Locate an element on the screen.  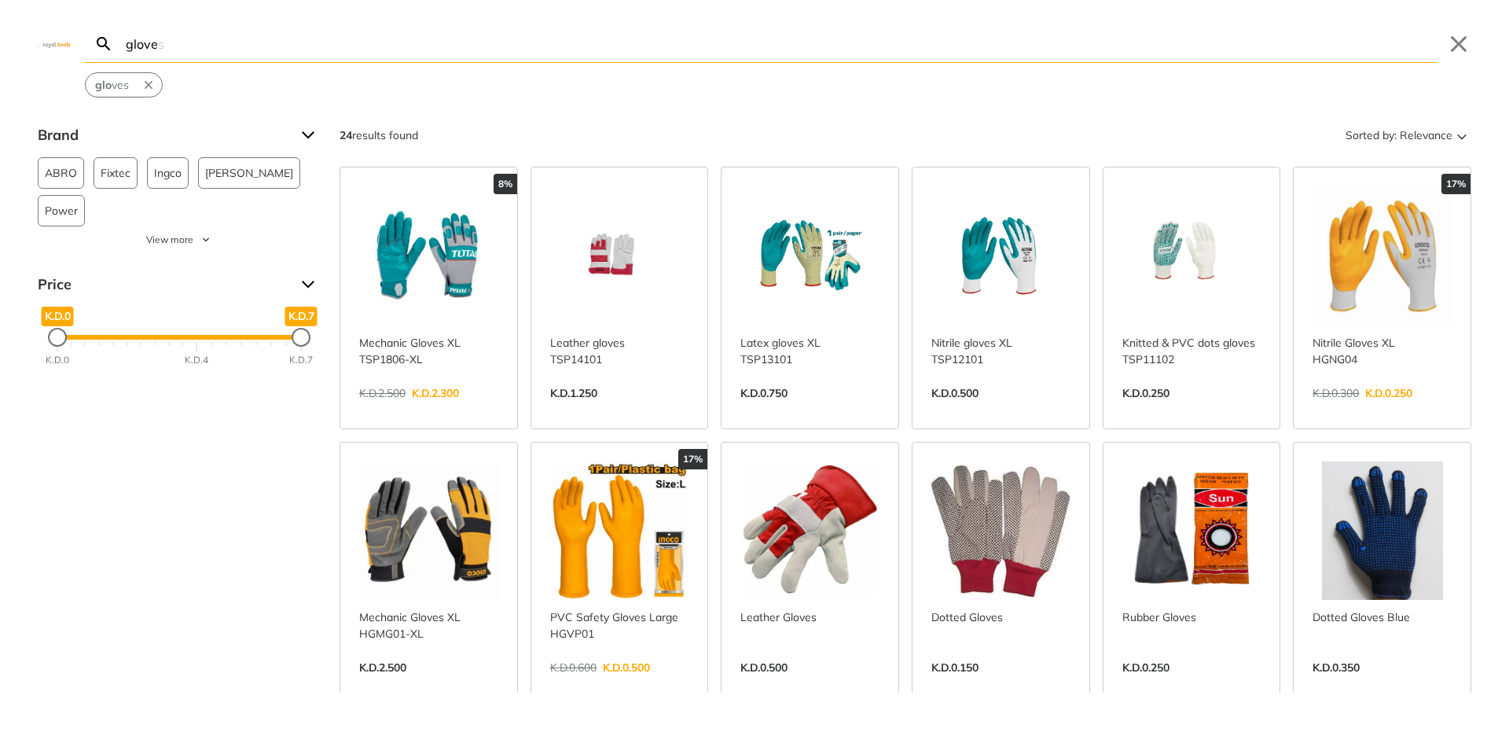
button: ABRO is located at coordinates (61, 173).